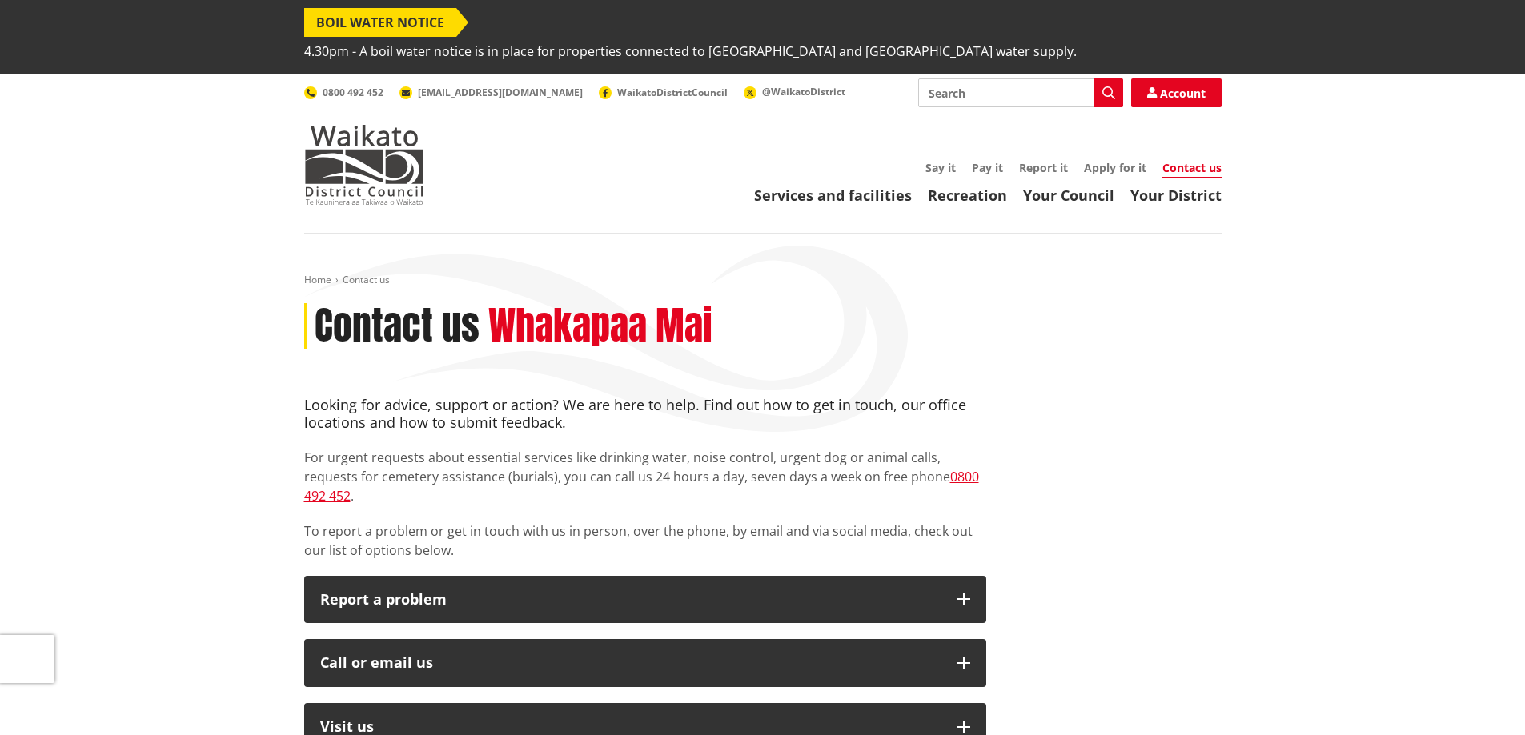 The width and height of the screenshot is (1525, 735). I want to click on a: Report it, so click(1043, 167).